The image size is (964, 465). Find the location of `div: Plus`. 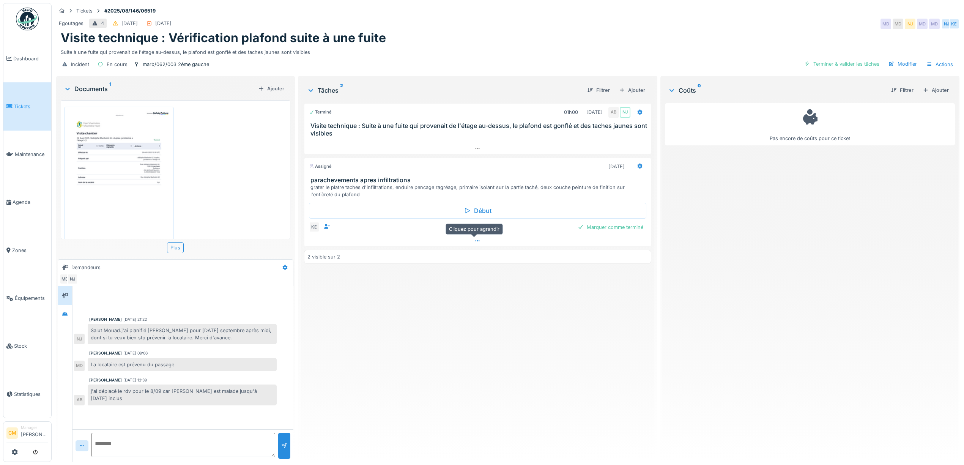

div: Plus is located at coordinates (175, 247).